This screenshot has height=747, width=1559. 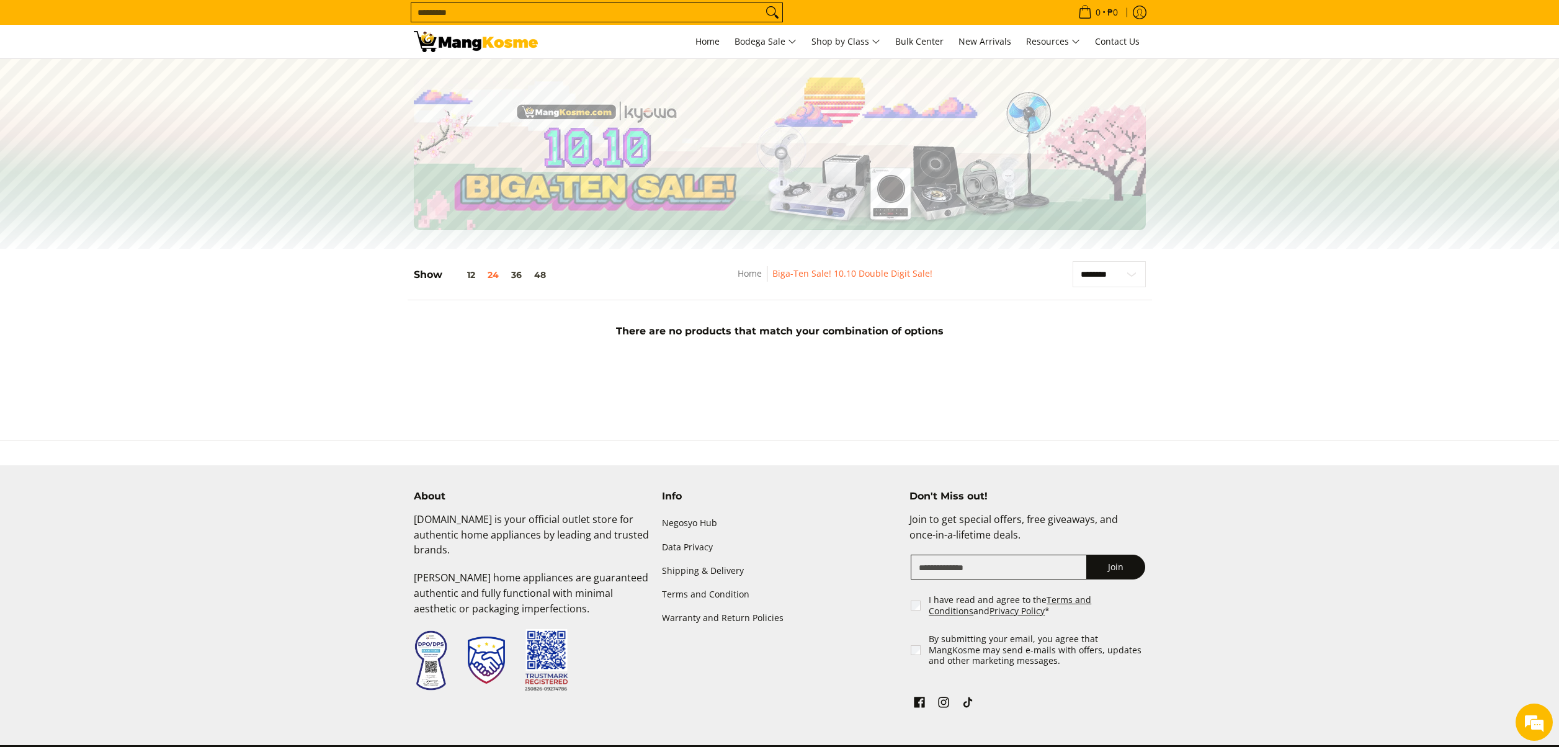 I want to click on img: Data Privacy Seal, so click(x=430, y=660).